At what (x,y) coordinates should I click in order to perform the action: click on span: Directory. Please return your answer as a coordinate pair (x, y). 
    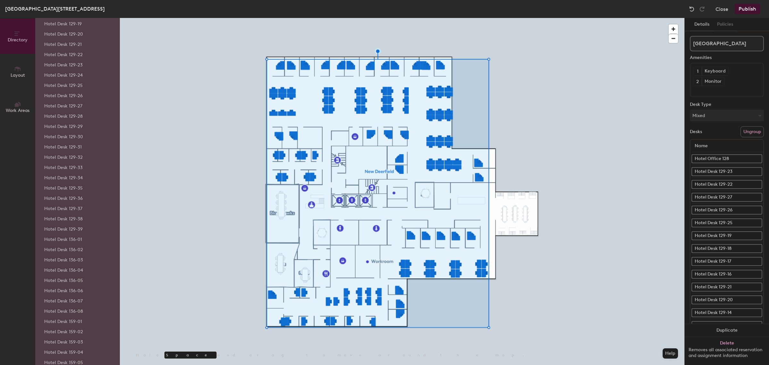
    Looking at the image, I should click on (18, 40).